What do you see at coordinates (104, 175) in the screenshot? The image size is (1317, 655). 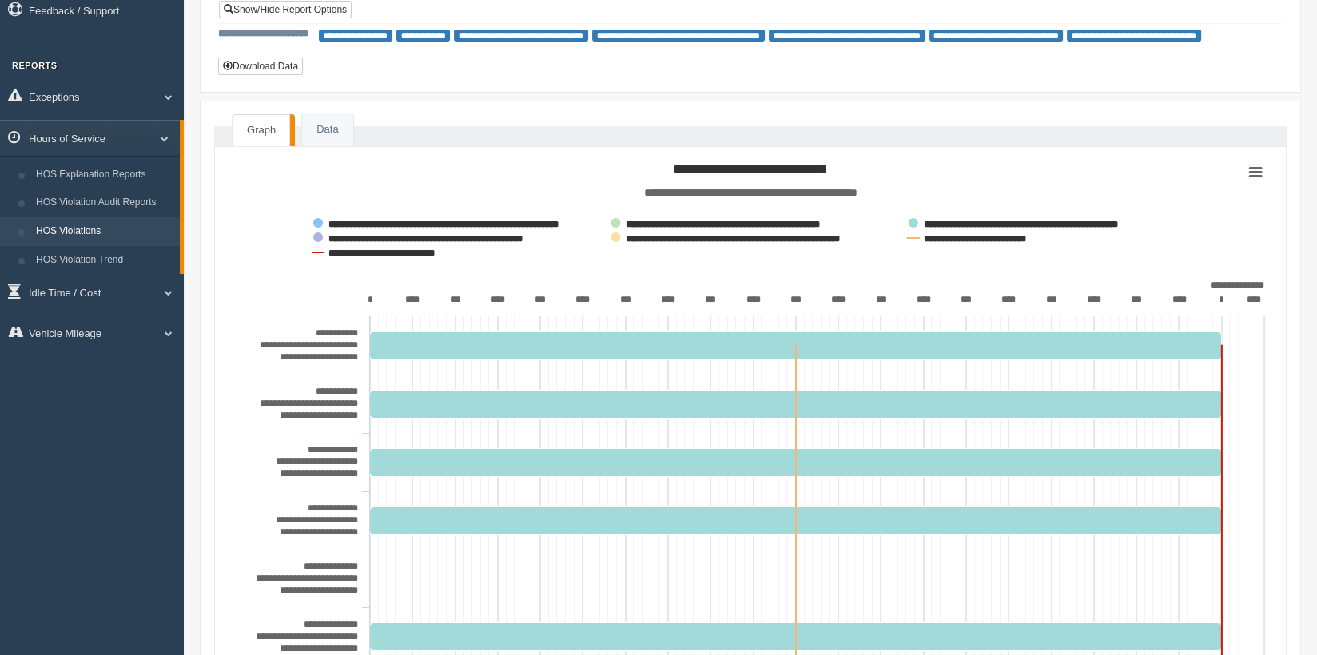 I see `a: HOS Explanation Reports` at bounding box center [104, 175].